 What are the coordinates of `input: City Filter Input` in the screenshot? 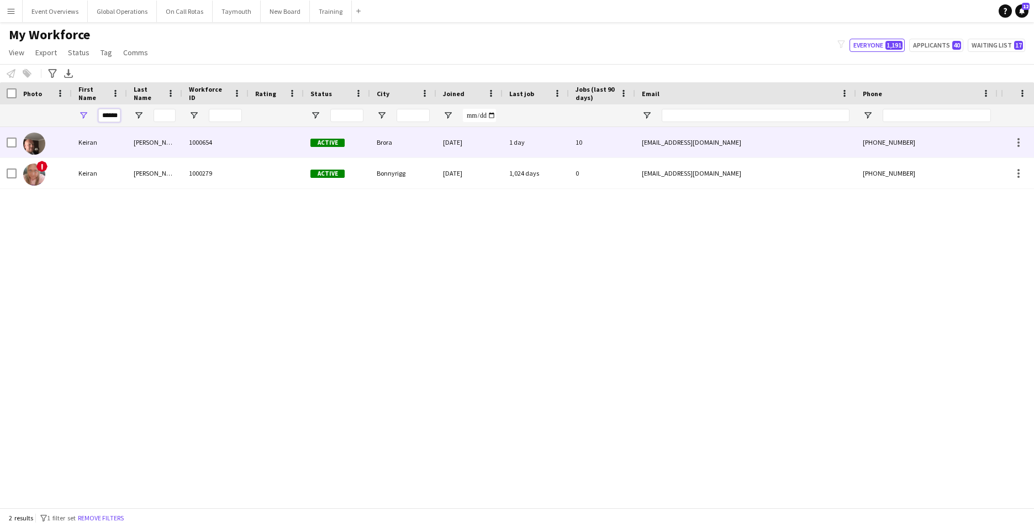 It's located at (413, 115).